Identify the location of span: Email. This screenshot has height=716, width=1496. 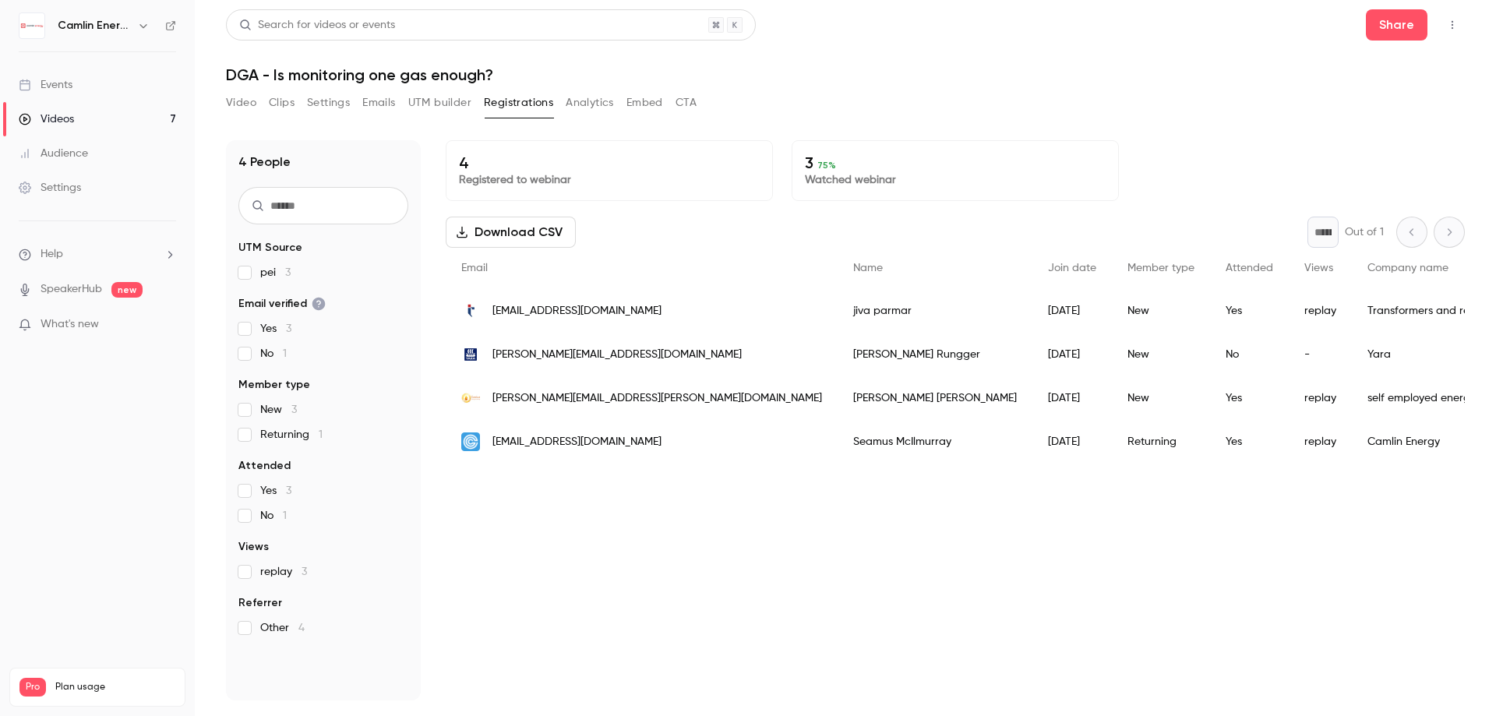
(475, 268).